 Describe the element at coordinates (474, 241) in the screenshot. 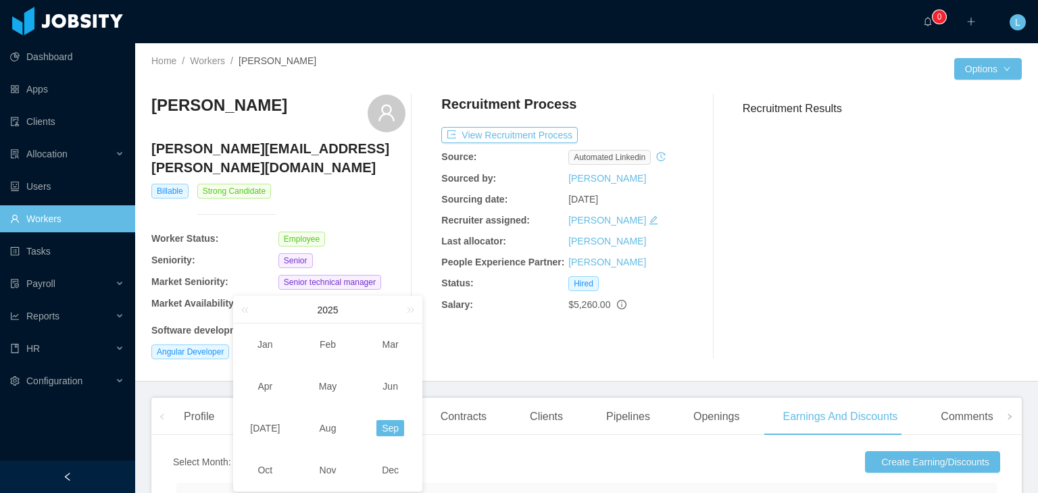

I see `b: Last allocator:` at that location.